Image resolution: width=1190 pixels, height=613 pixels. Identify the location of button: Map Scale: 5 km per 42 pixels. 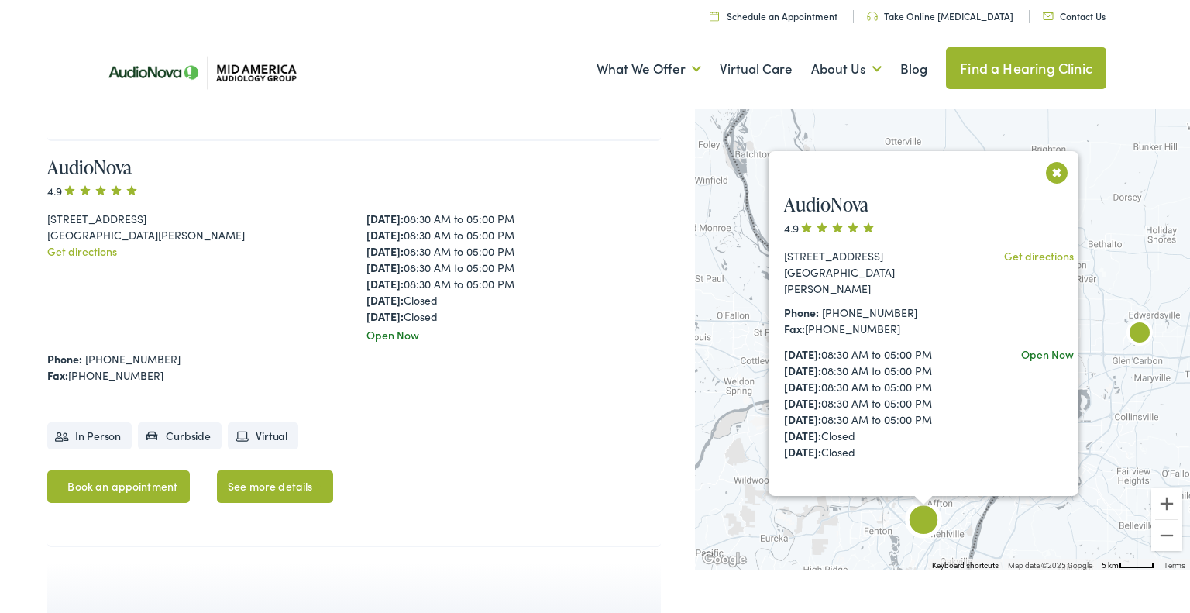
(1128, 564).